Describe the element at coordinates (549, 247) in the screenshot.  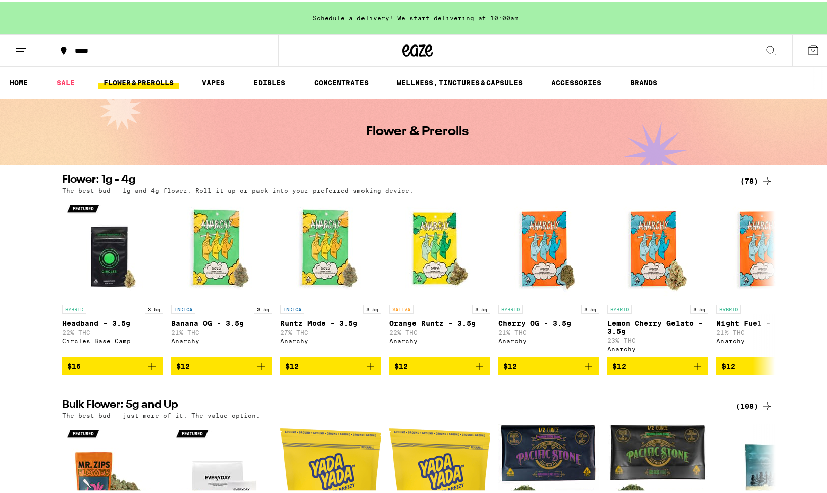
I see `img: Anarchy - Cherry OG - 3.5g` at that location.